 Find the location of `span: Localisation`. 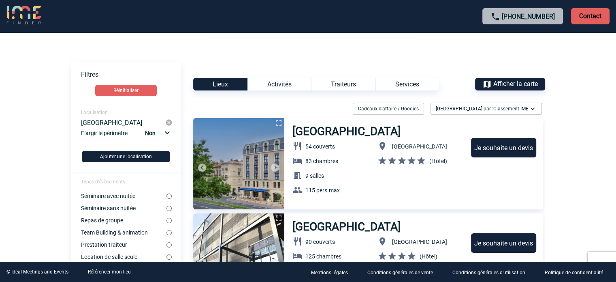

span: Localisation is located at coordinates (94, 112).